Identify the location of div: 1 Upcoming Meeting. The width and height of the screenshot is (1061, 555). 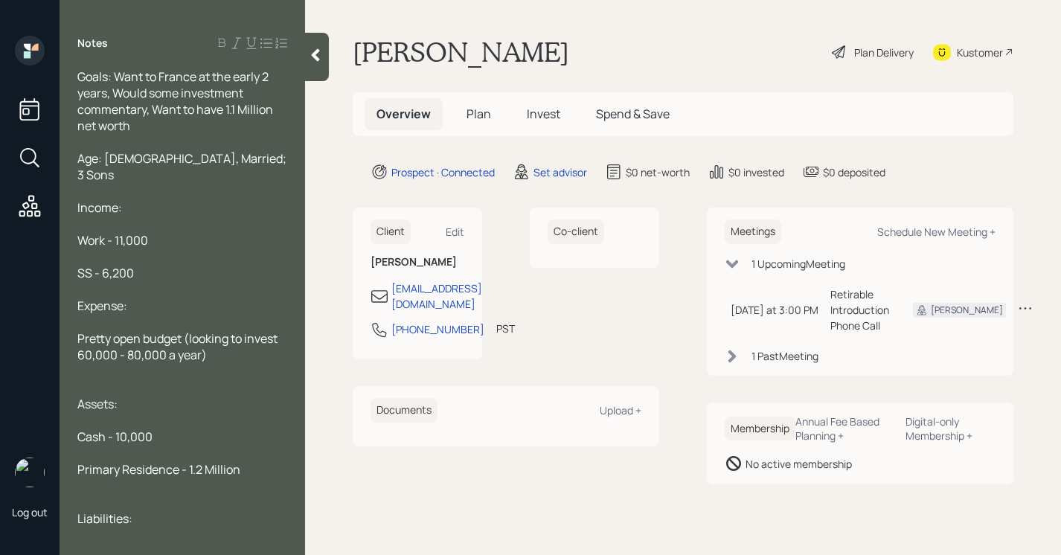
(798, 263).